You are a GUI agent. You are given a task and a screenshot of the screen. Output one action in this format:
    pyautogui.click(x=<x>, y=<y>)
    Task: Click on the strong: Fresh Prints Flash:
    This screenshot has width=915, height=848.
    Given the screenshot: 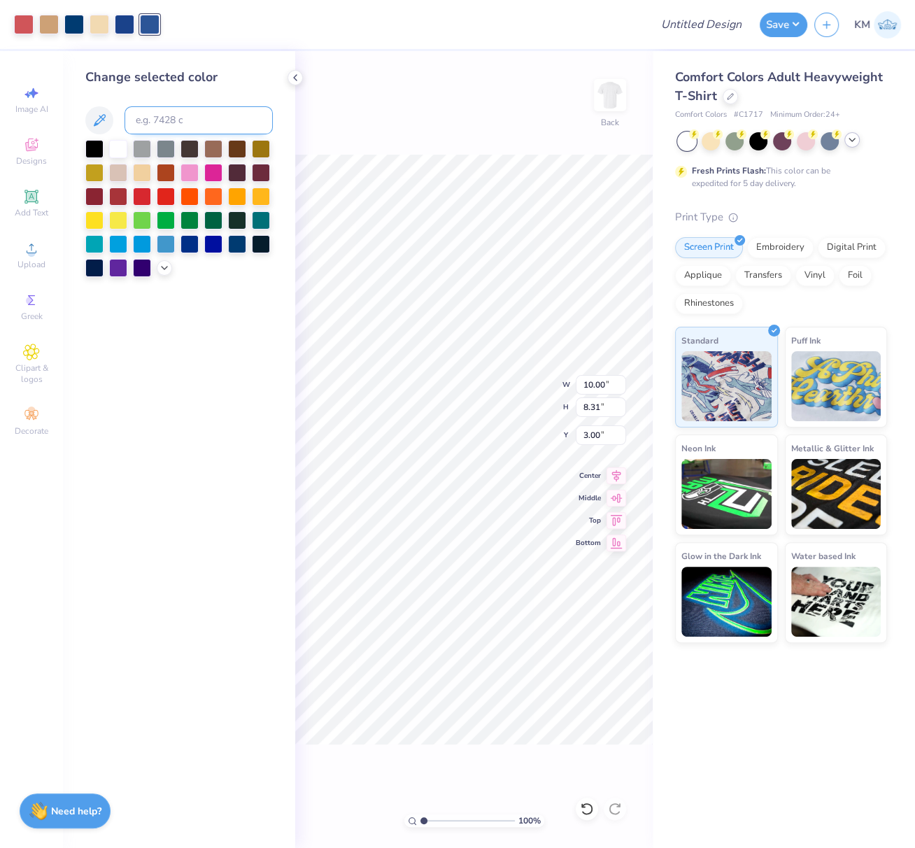 What is the action you would take?
    pyautogui.click(x=729, y=171)
    